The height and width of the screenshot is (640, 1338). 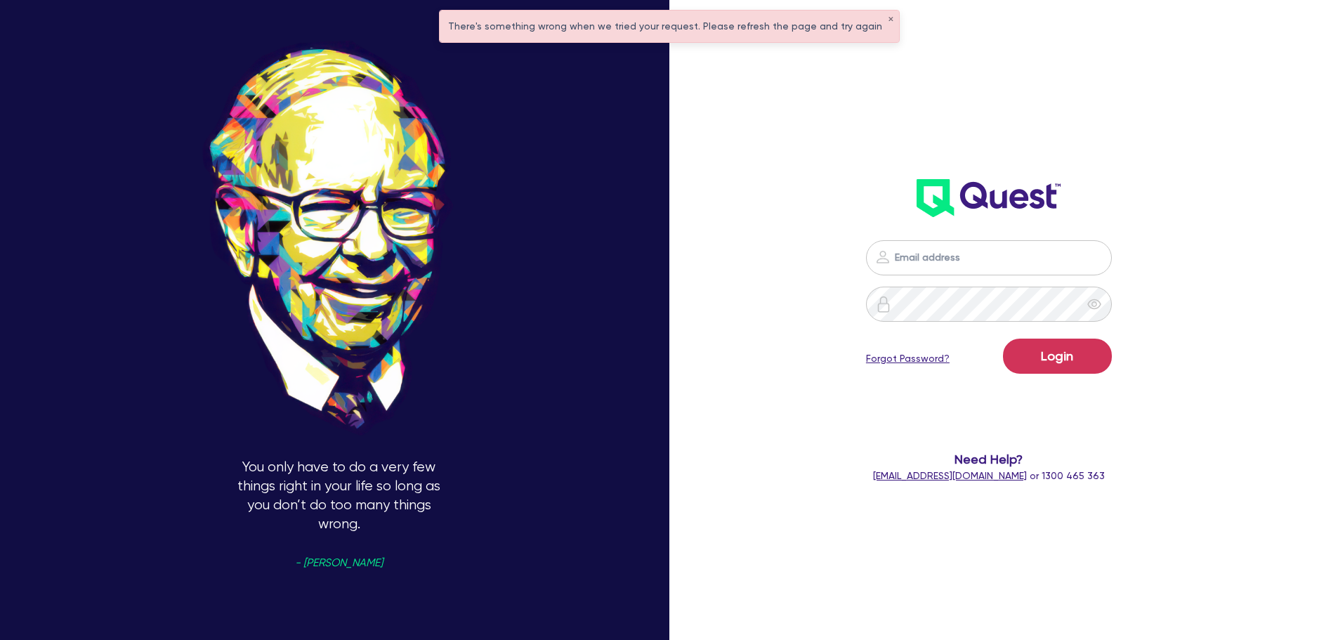 I want to click on img: wH2k97JdezQIQAAAABJRU5ErkJggg==, so click(x=988, y=198).